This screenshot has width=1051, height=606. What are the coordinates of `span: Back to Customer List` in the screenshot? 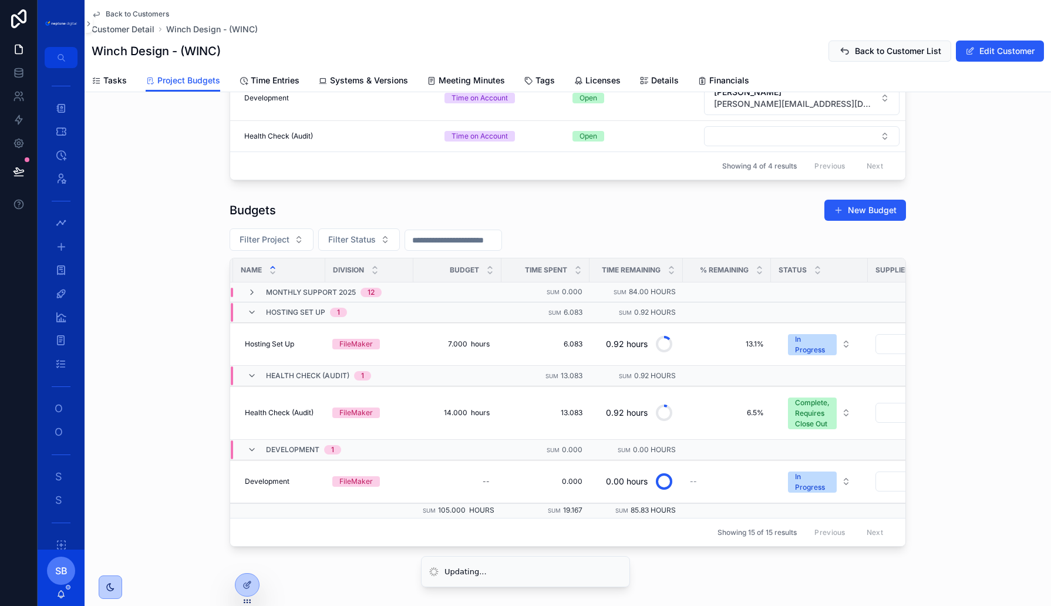 It's located at (898, 51).